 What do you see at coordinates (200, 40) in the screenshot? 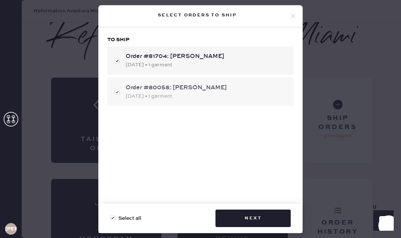
I see `h3: To ship` at bounding box center [200, 40].